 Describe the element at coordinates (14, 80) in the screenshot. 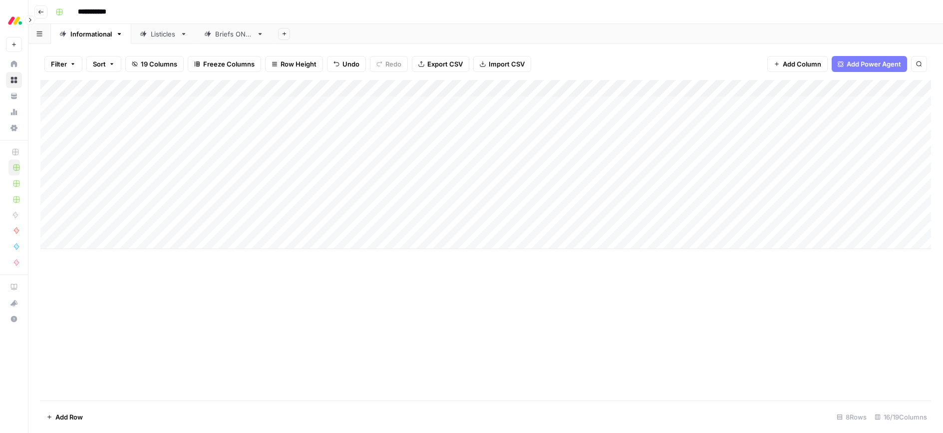

I see `a: Browse` at that location.